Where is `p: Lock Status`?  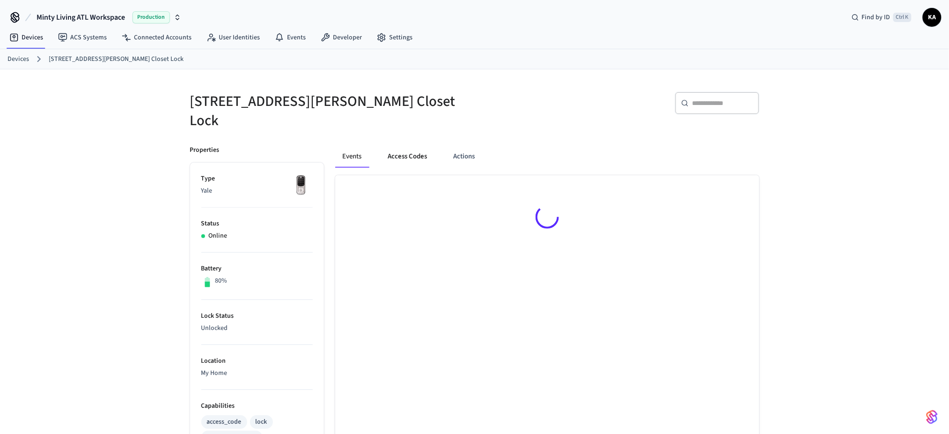 p: Lock Status is located at coordinates (257, 316).